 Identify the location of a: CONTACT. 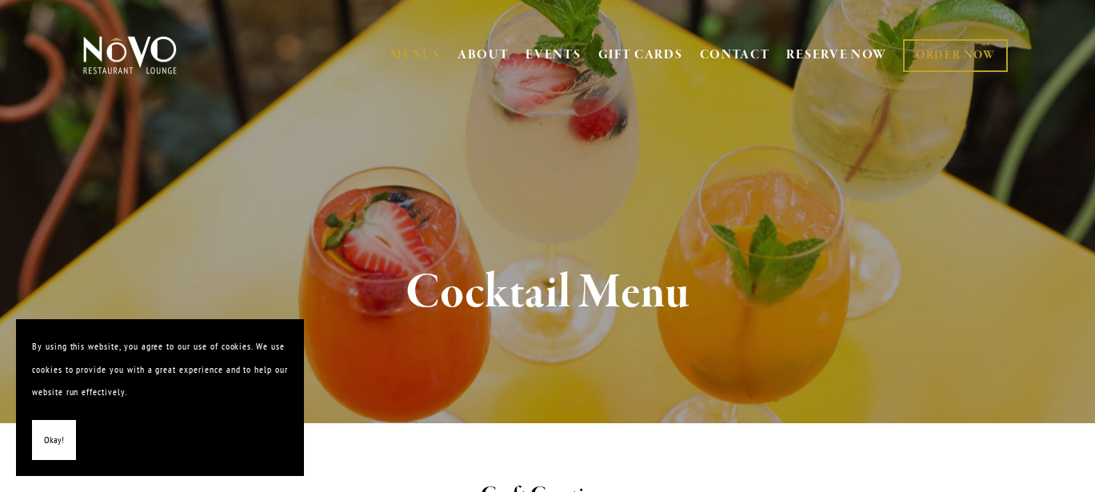
(735, 55).